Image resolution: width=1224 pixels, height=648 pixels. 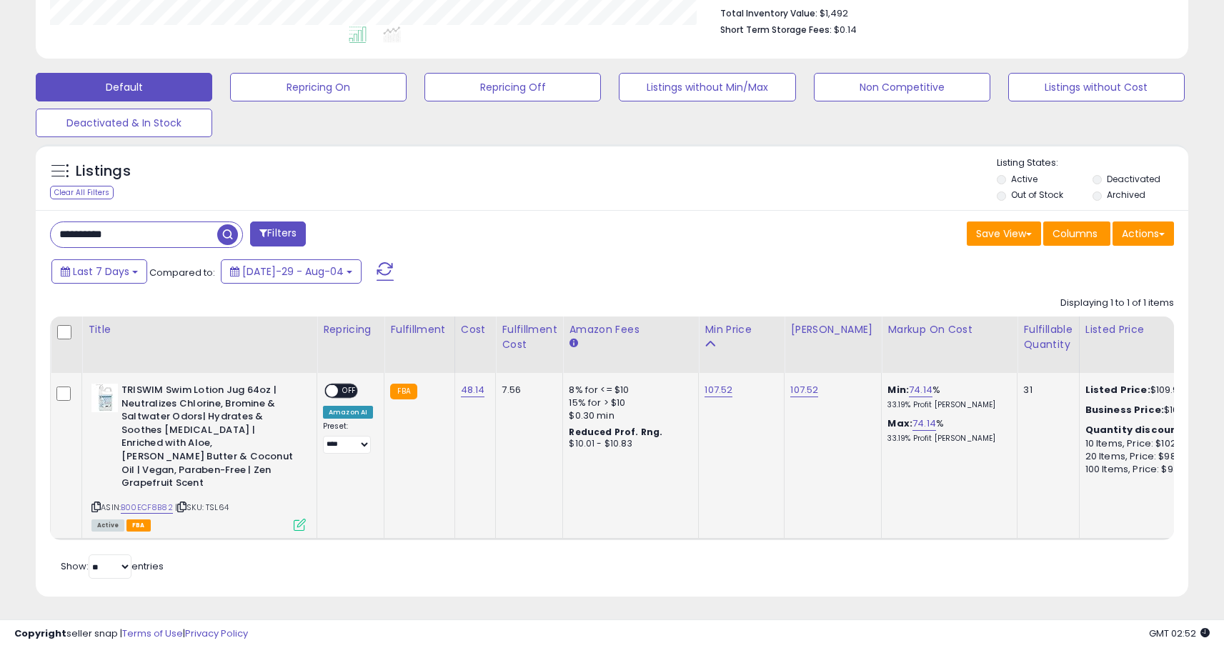 I want to click on button: Columns, so click(x=1077, y=234).